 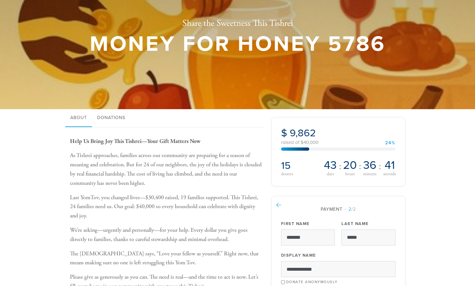 What do you see at coordinates (389, 174) in the screenshot?
I see `span: seconds` at bounding box center [389, 174].